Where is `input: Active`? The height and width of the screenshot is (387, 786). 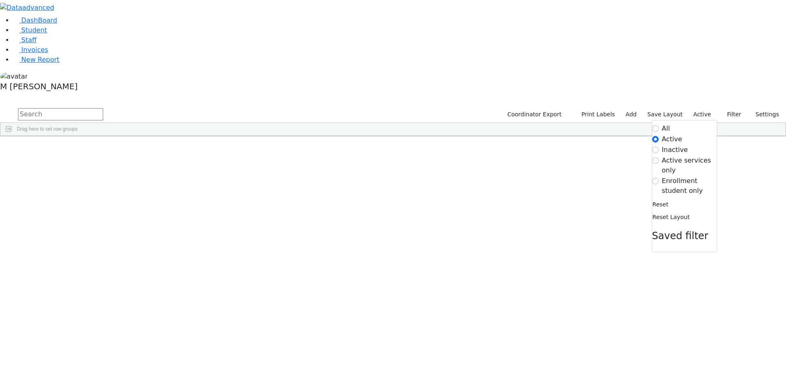 input: Active is located at coordinates (655, 139).